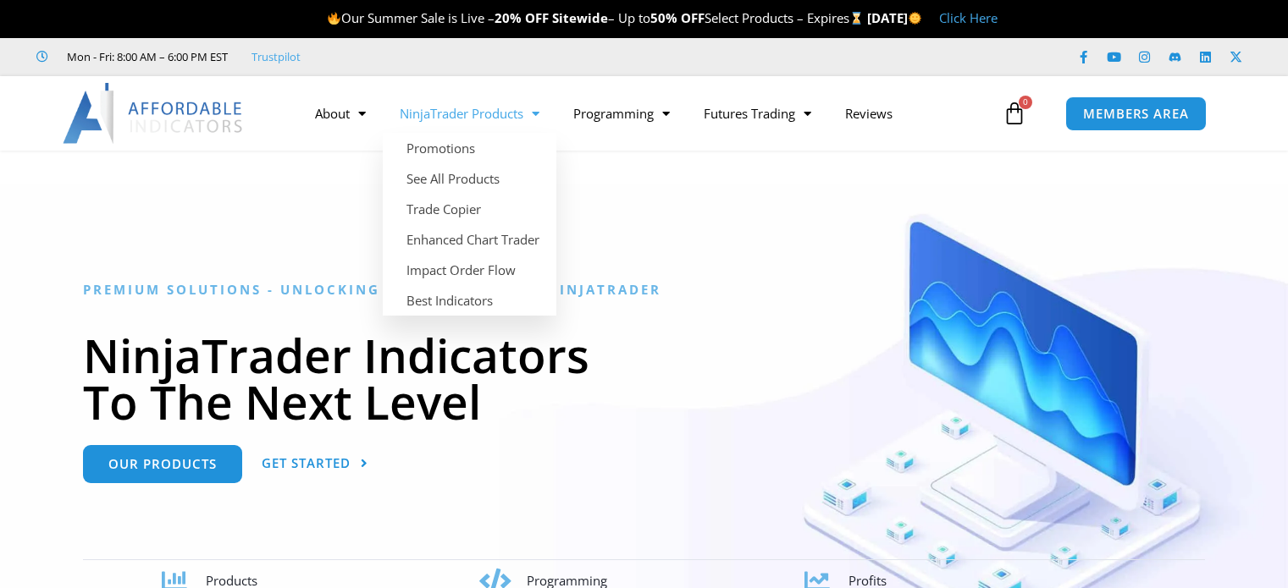 Image resolution: width=1288 pixels, height=588 pixels. Describe the element at coordinates (469, 224) in the screenshot. I see `ul: NinjaTrader Products` at that location.